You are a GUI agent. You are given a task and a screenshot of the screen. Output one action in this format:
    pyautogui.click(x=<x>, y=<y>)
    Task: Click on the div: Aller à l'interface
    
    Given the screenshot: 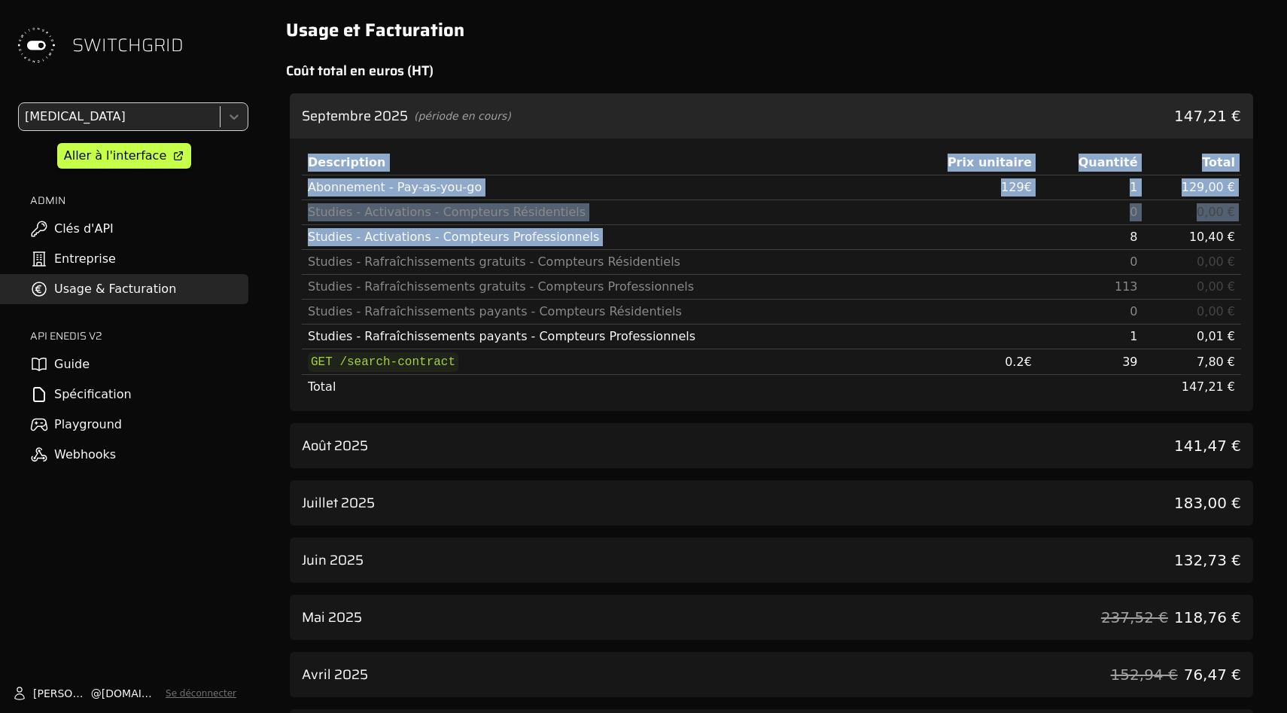 What is the action you would take?
    pyautogui.click(x=115, y=156)
    